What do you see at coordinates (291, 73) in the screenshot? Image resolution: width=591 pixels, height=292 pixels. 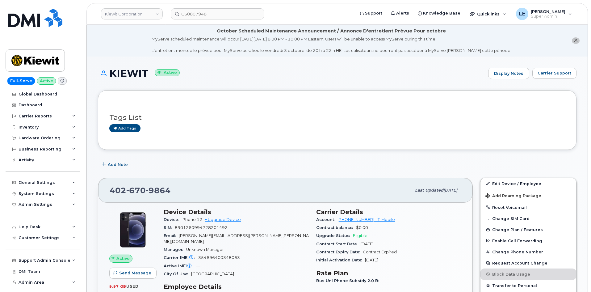 I see `h1: KIEWIT` at bounding box center [291, 73].